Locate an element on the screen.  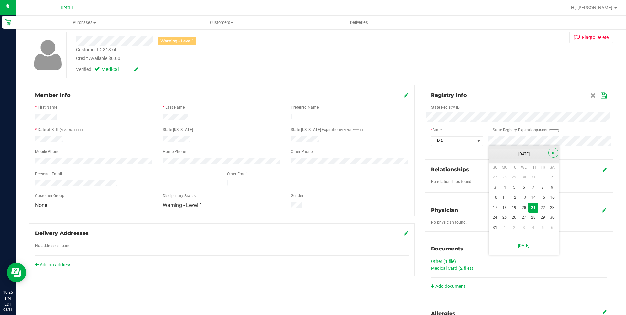
label: Last Name is located at coordinates (175, 107).